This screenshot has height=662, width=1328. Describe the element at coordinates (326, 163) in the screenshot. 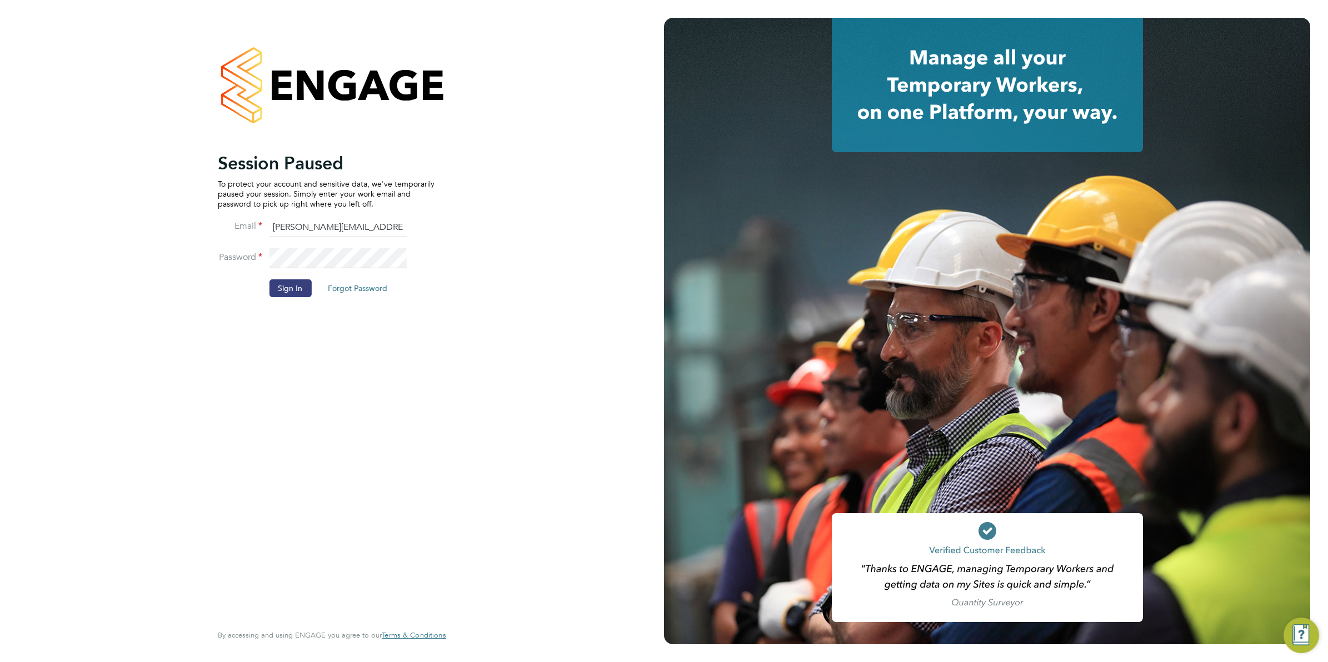

I see `h2: Session Paused` at that location.